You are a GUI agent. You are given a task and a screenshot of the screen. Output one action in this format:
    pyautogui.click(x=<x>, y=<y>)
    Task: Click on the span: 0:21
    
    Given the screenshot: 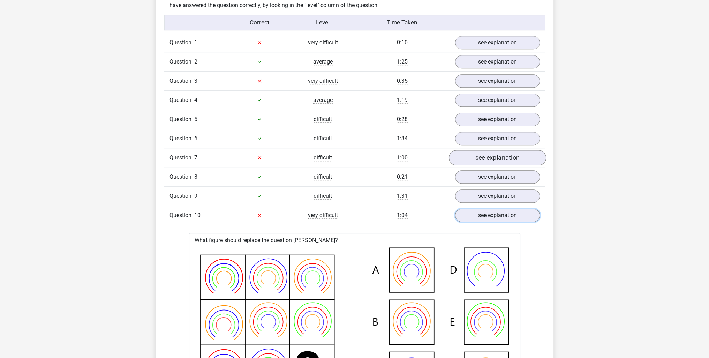 What is the action you would take?
    pyautogui.click(x=402, y=177)
    